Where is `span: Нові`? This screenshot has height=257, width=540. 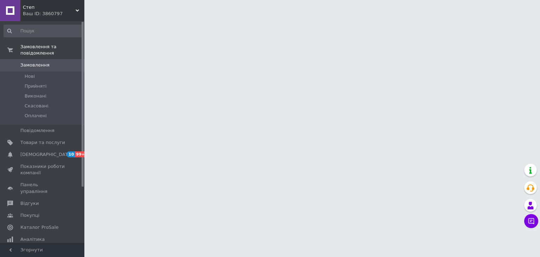
span: Нові is located at coordinates (30, 76).